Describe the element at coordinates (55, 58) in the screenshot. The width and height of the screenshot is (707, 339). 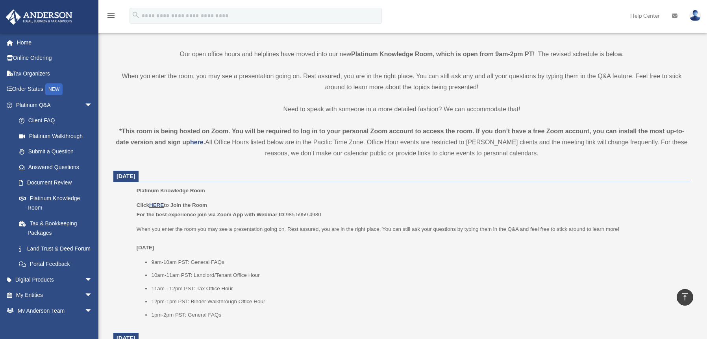
I see `a: Online Ordering` at that location.